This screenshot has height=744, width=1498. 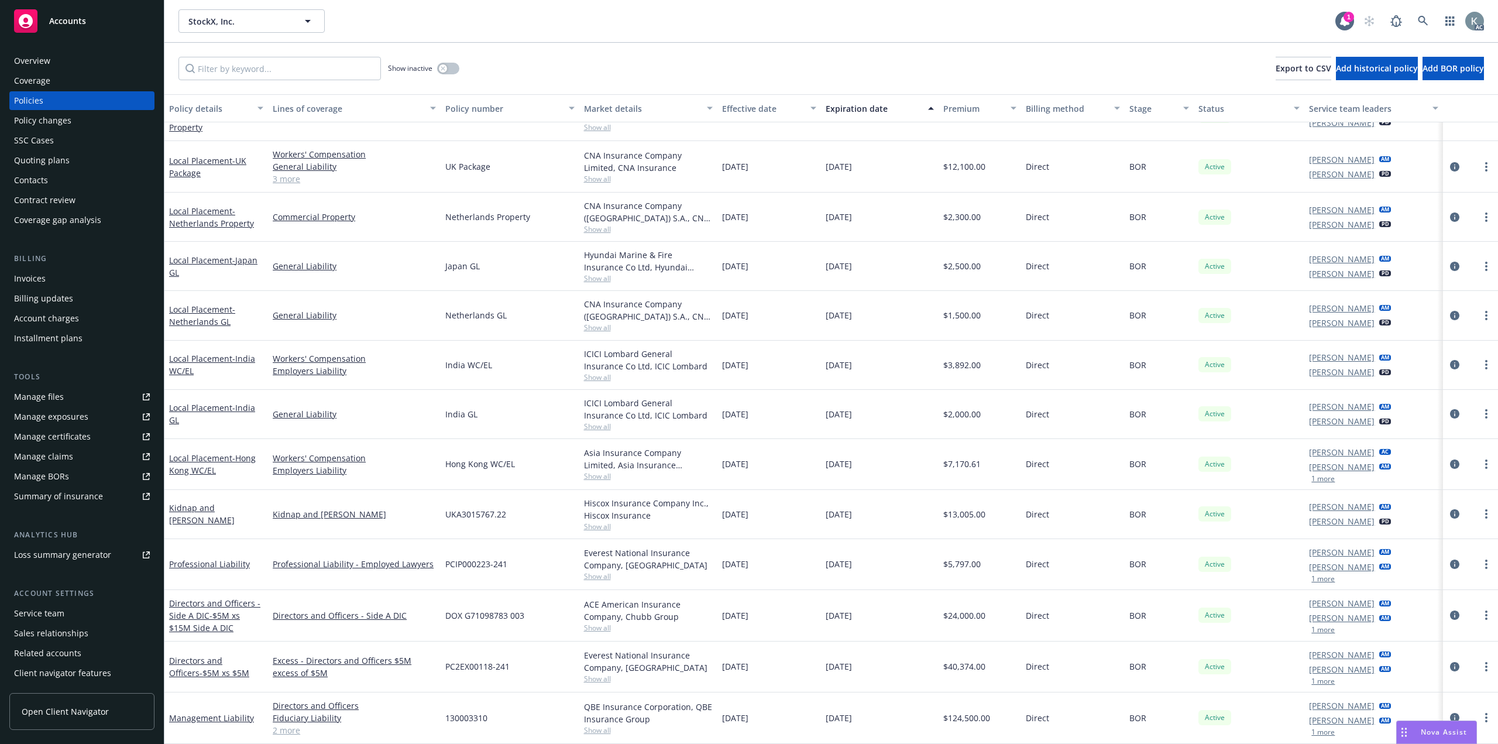 I want to click on span: - Netherlands Property, so click(x=211, y=217).